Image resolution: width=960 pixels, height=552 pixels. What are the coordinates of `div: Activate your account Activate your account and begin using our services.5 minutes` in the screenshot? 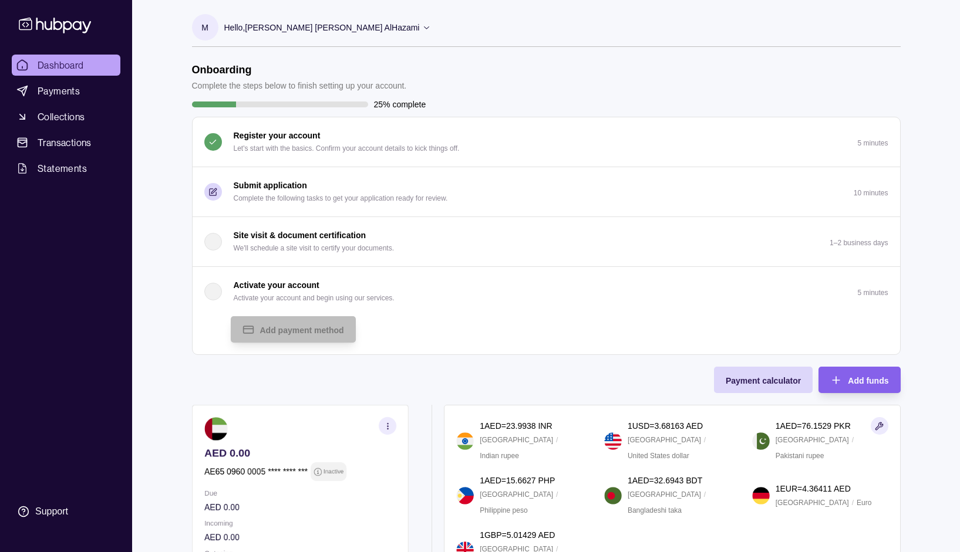 It's located at (546, 335).